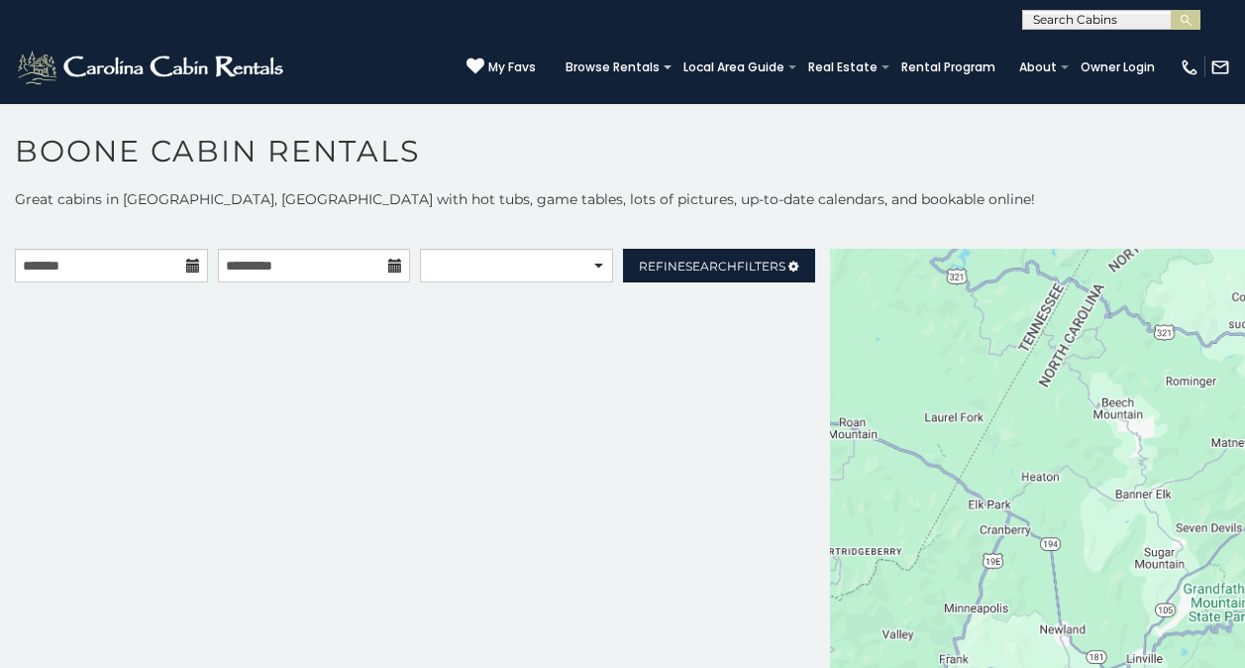  I want to click on a: Rental Program, so click(948, 67).